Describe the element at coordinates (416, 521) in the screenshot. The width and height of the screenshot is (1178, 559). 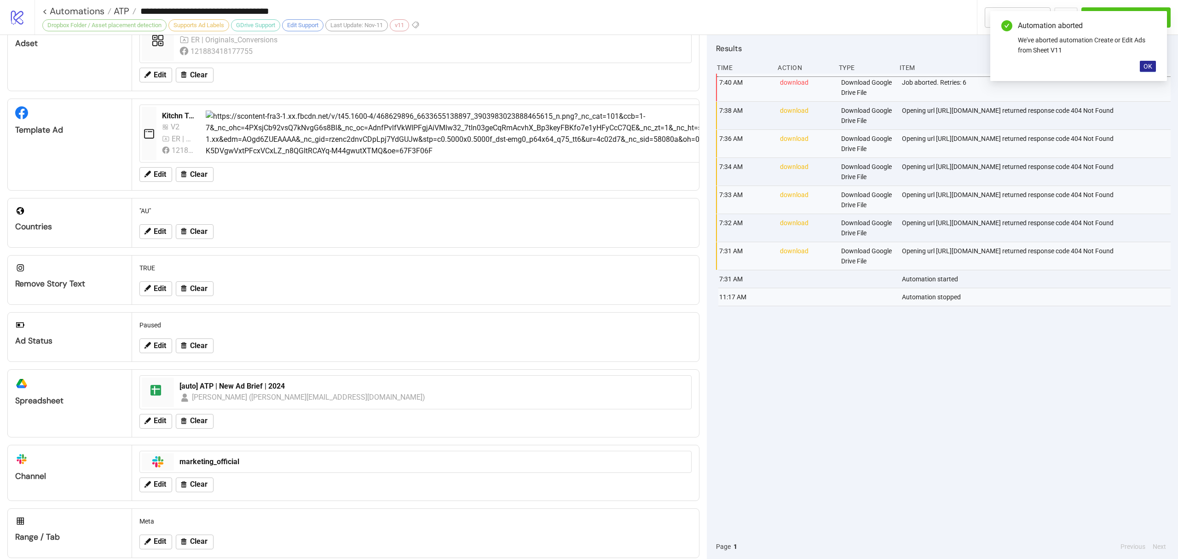
I see `div: Meta` at that location.